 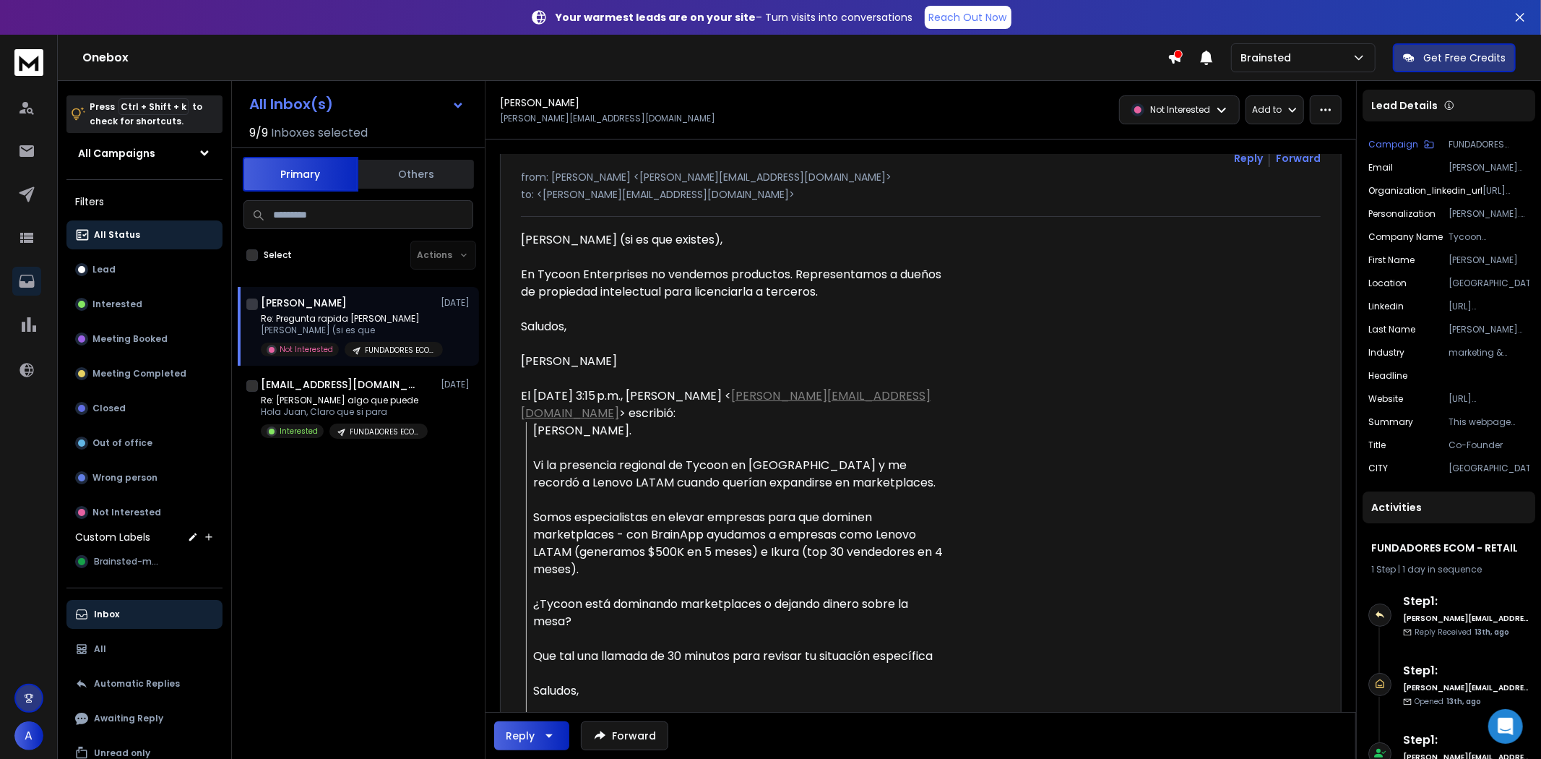 What do you see at coordinates (117, 304) in the screenshot?
I see `p: Interested` at bounding box center [117, 304].